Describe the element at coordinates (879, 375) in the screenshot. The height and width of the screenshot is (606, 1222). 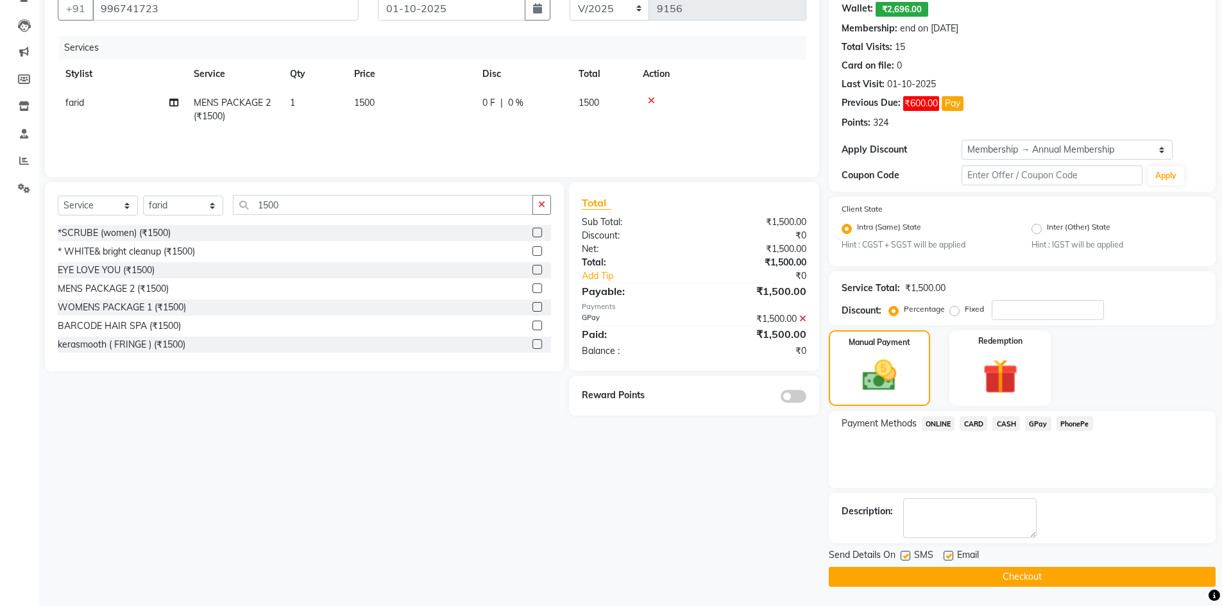
I see `img: _cash.svg` at that location.